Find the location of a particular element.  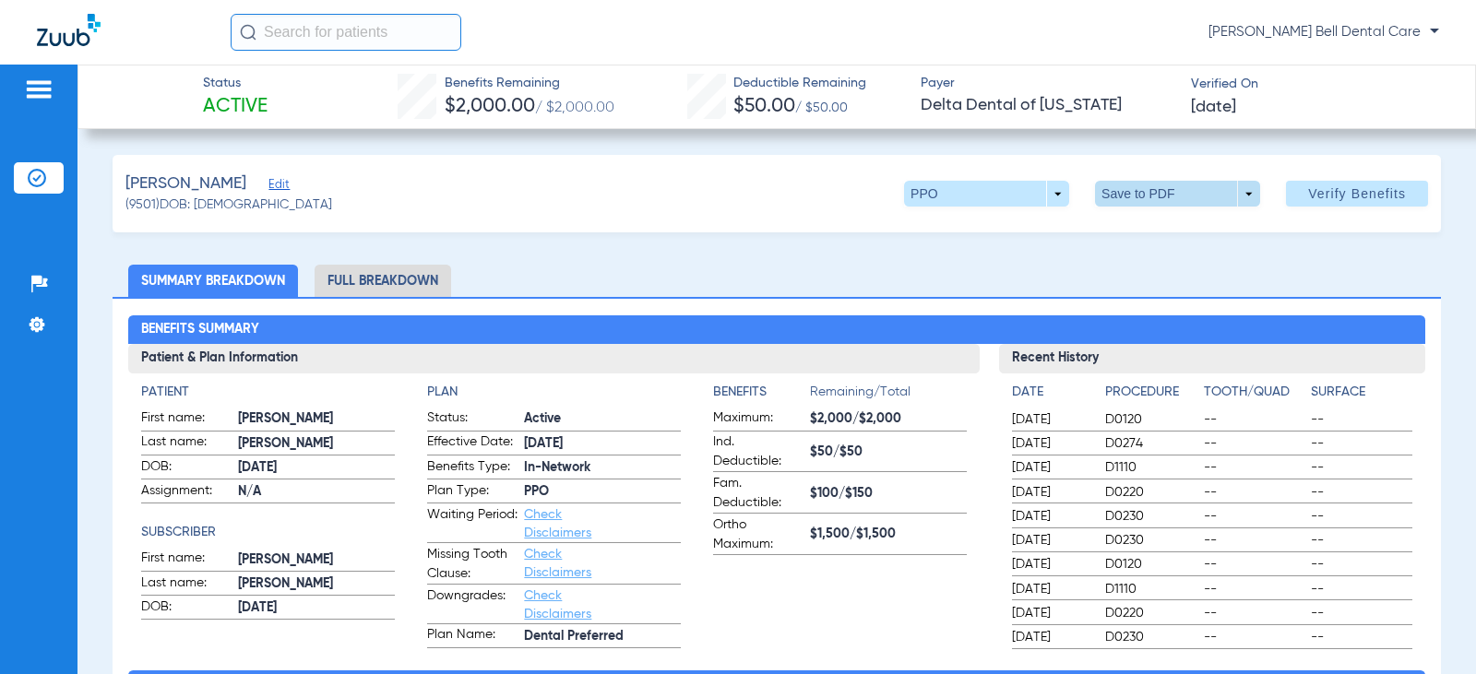

span: Ind. Deductible: is located at coordinates (758, 452).